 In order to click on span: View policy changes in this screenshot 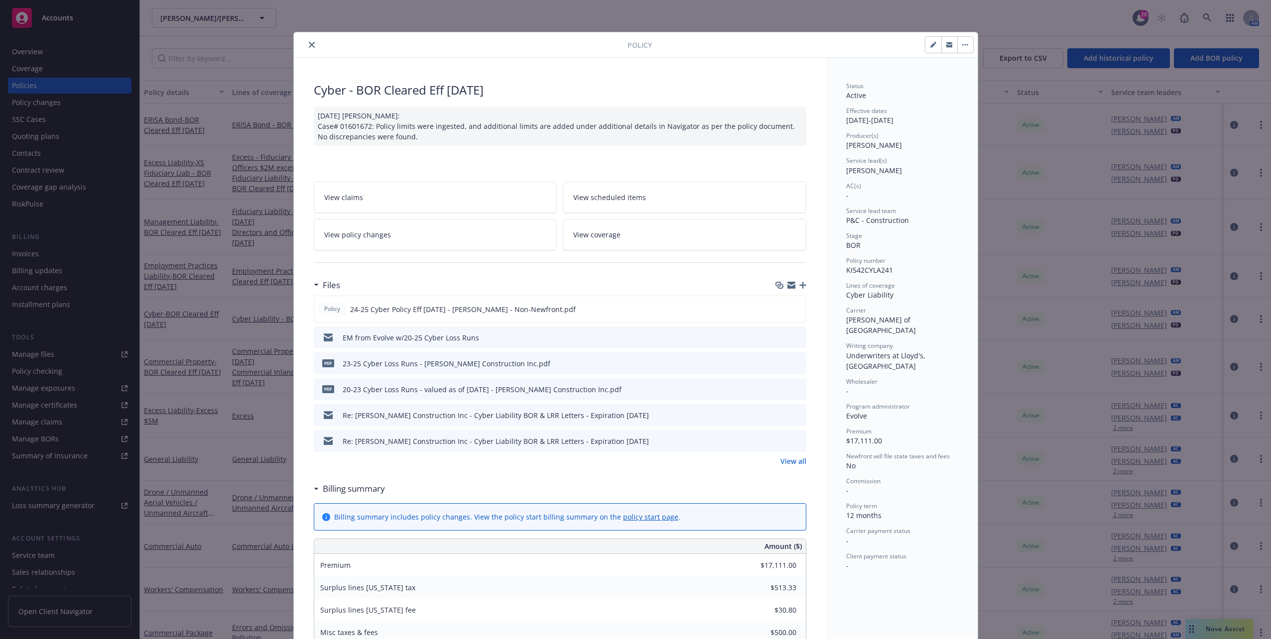, I will do `click(358, 235)`.